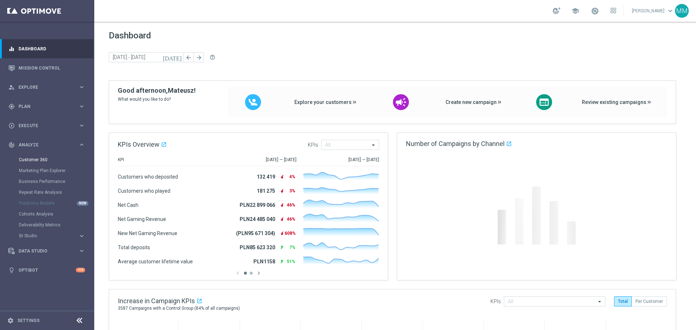 The width and height of the screenshot is (696, 330). Describe the element at coordinates (682, 11) in the screenshot. I see `div: MM` at that location.